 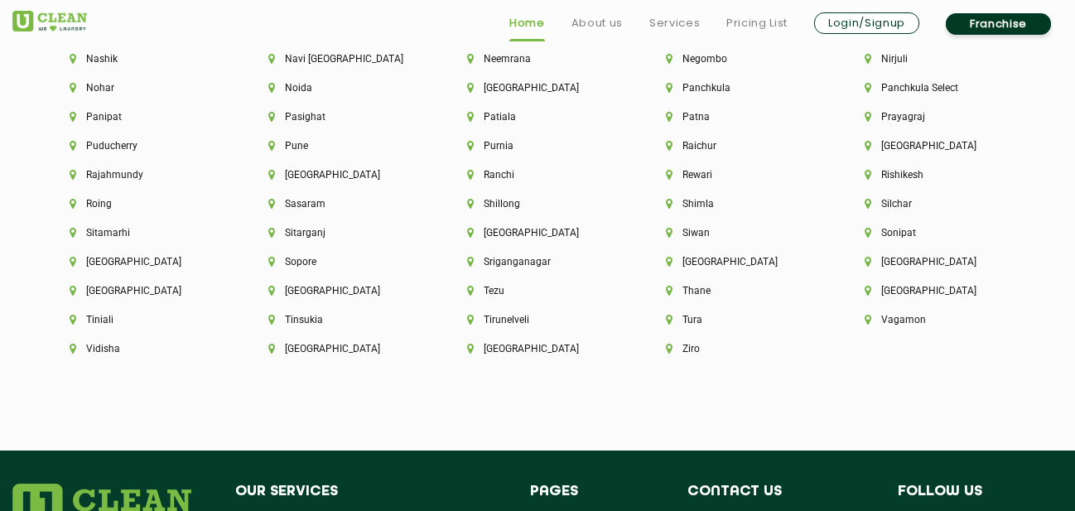 What do you see at coordinates (538, 320) in the screenshot?
I see `li: Tirunelveli` at bounding box center [538, 320].